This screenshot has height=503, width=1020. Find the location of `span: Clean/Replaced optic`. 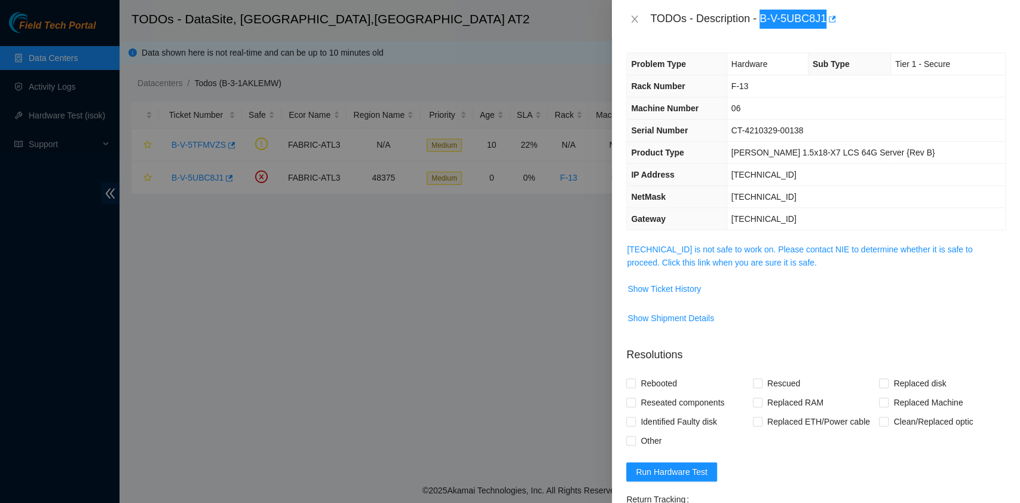

span: Clean/Replaced optic is located at coordinates (933, 421).